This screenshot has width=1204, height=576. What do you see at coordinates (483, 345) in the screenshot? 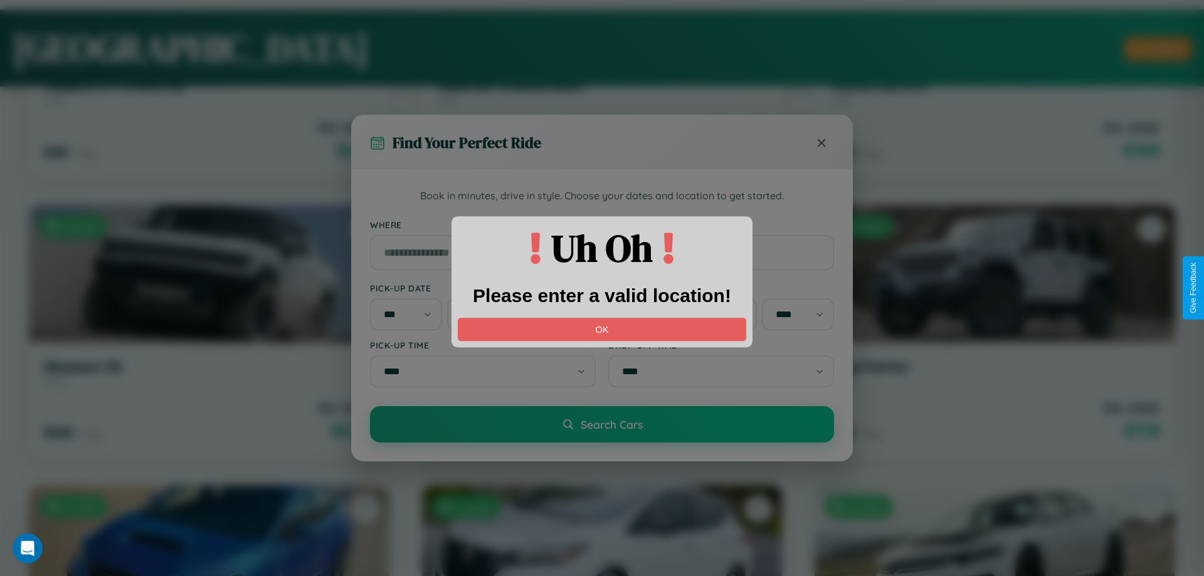
I see `label: Pick-up Time` at bounding box center [483, 345].